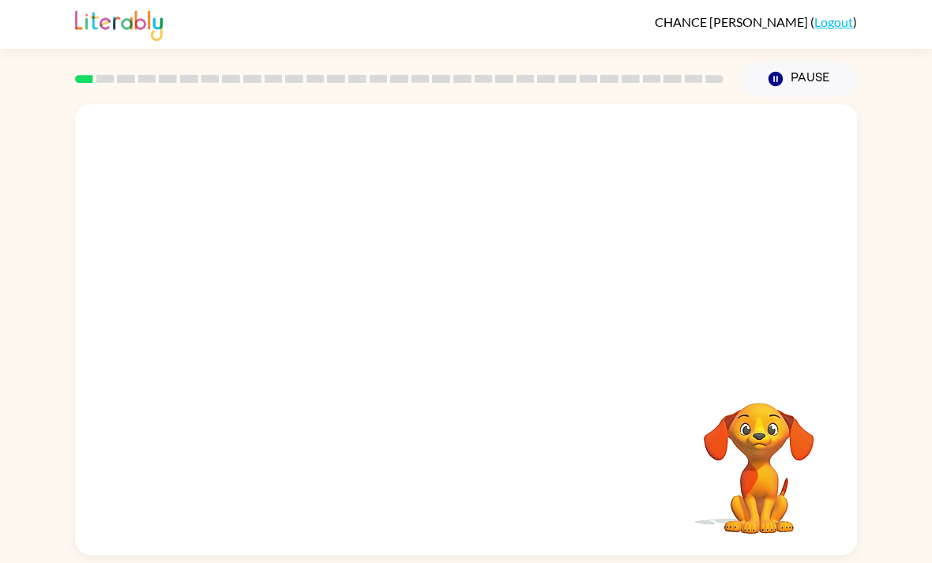 This screenshot has width=932, height=563. Describe the element at coordinates (759, 457) in the screenshot. I see `video: Your browser must support playing .mp4 files to use Literably. Please try using another browser.` at that location.